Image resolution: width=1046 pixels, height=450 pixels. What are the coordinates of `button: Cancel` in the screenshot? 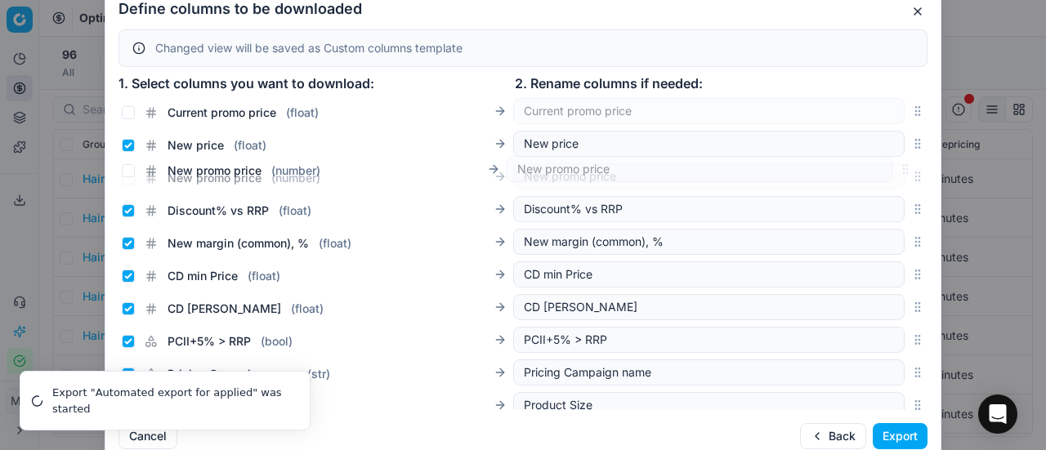 It's located at (148, 437).